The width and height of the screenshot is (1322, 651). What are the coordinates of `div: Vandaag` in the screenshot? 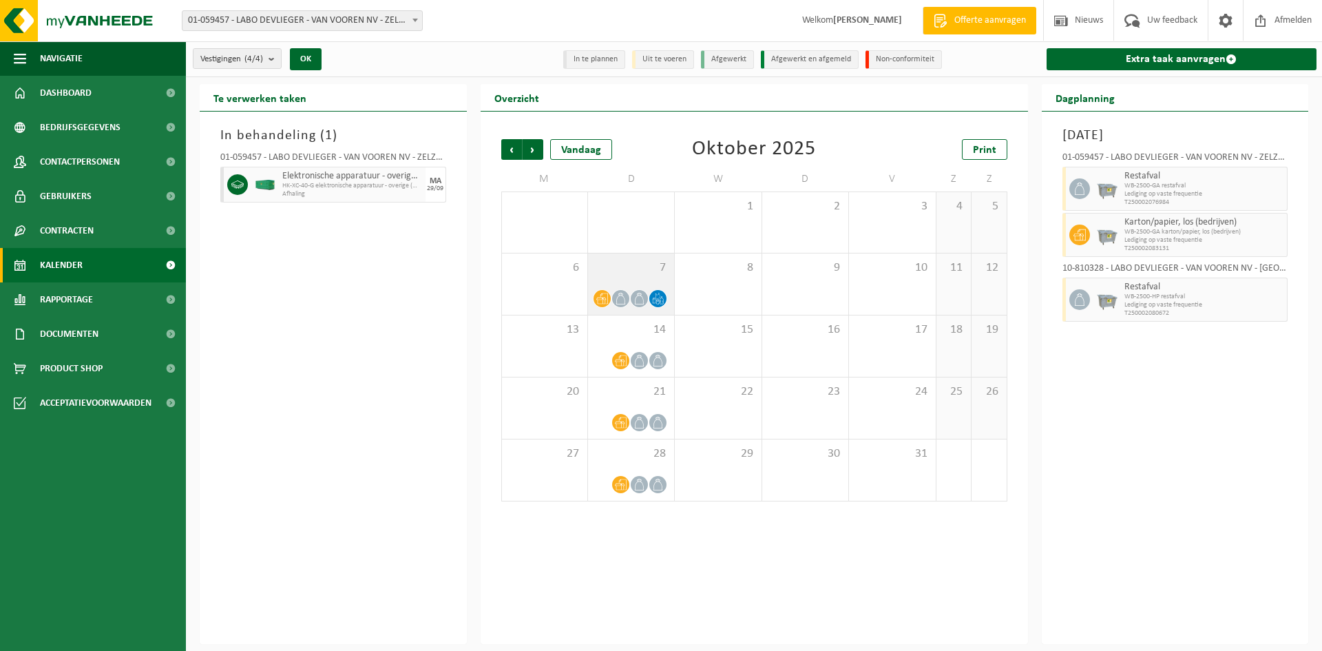 It's located at (581, 149).